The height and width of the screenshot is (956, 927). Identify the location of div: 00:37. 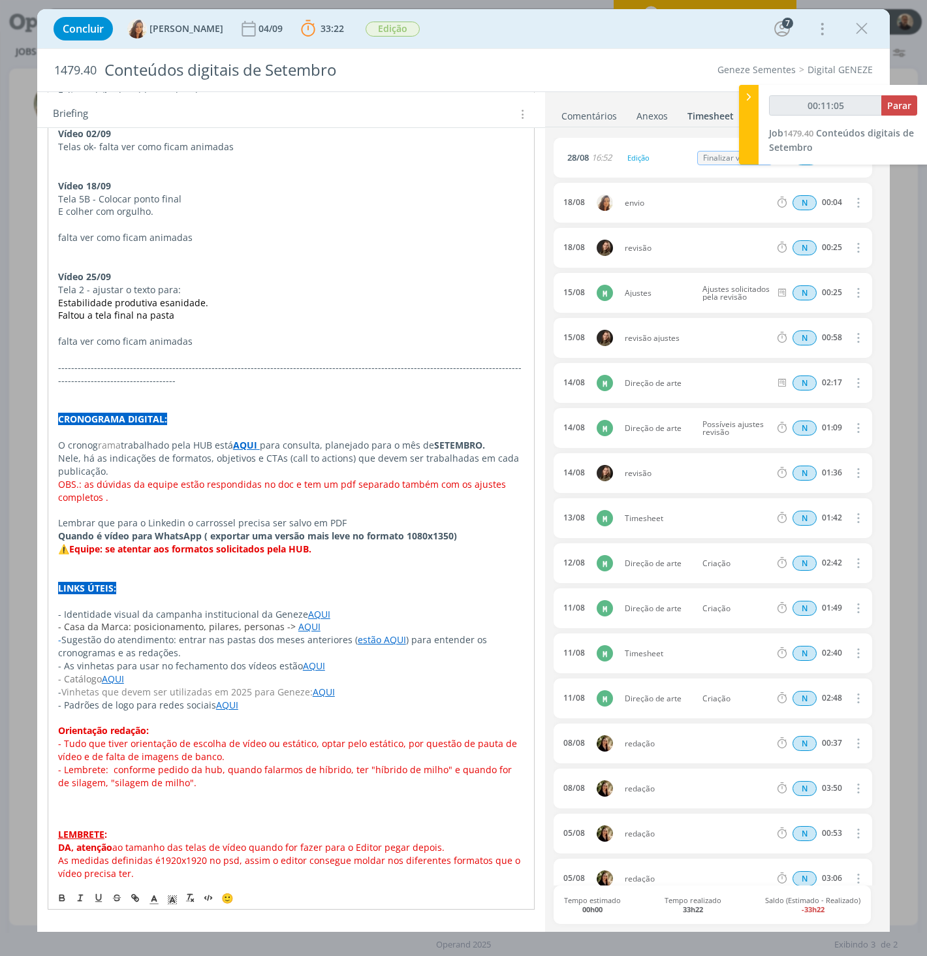
(832, 743).